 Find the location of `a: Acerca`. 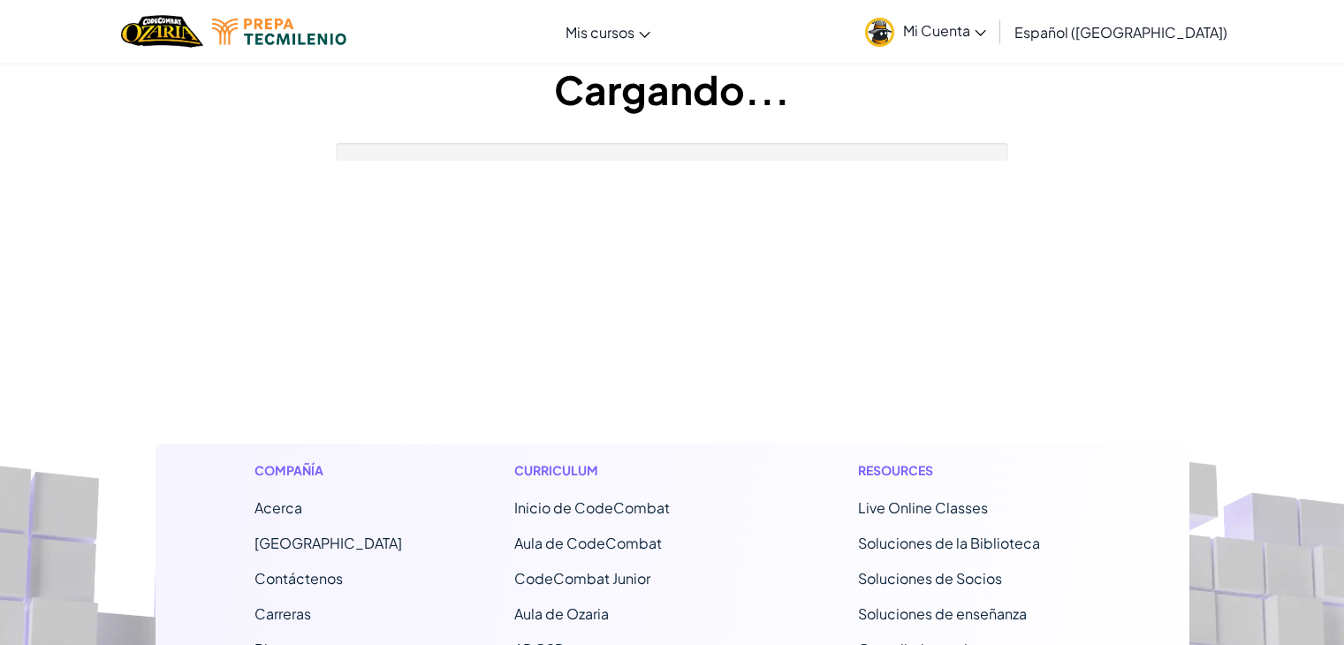

a: Acerca is located at coordinates (278, 507).